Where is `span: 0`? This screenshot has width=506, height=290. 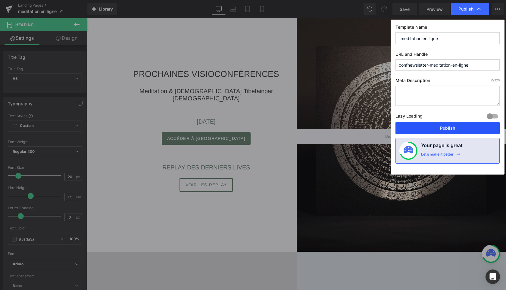 span: 0 is located at coordinates (492, 80).